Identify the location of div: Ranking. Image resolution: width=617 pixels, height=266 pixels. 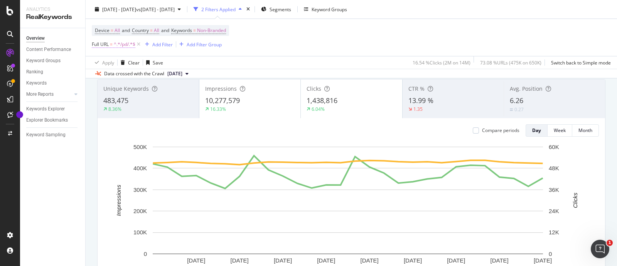
(35, 72).